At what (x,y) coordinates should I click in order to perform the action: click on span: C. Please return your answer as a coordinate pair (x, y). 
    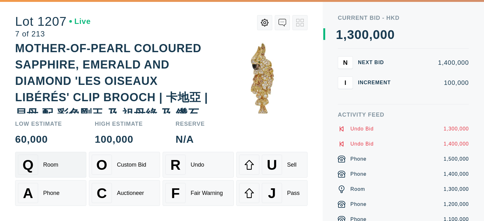
    Looking at the image, I should click on (102, 193).